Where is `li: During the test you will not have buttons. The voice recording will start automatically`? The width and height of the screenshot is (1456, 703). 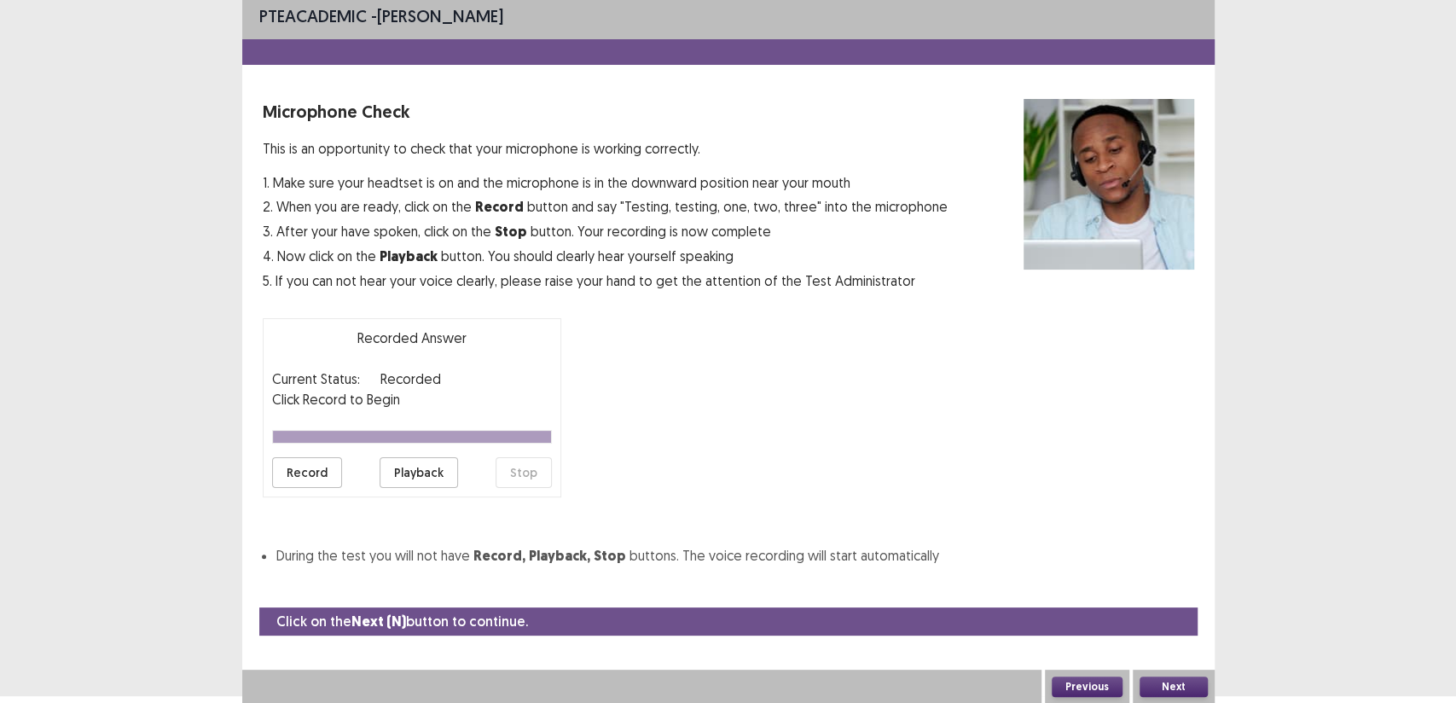 li: During the test you will not have buttons. The voice recording will start automatically is located at coordinates (735, 555).